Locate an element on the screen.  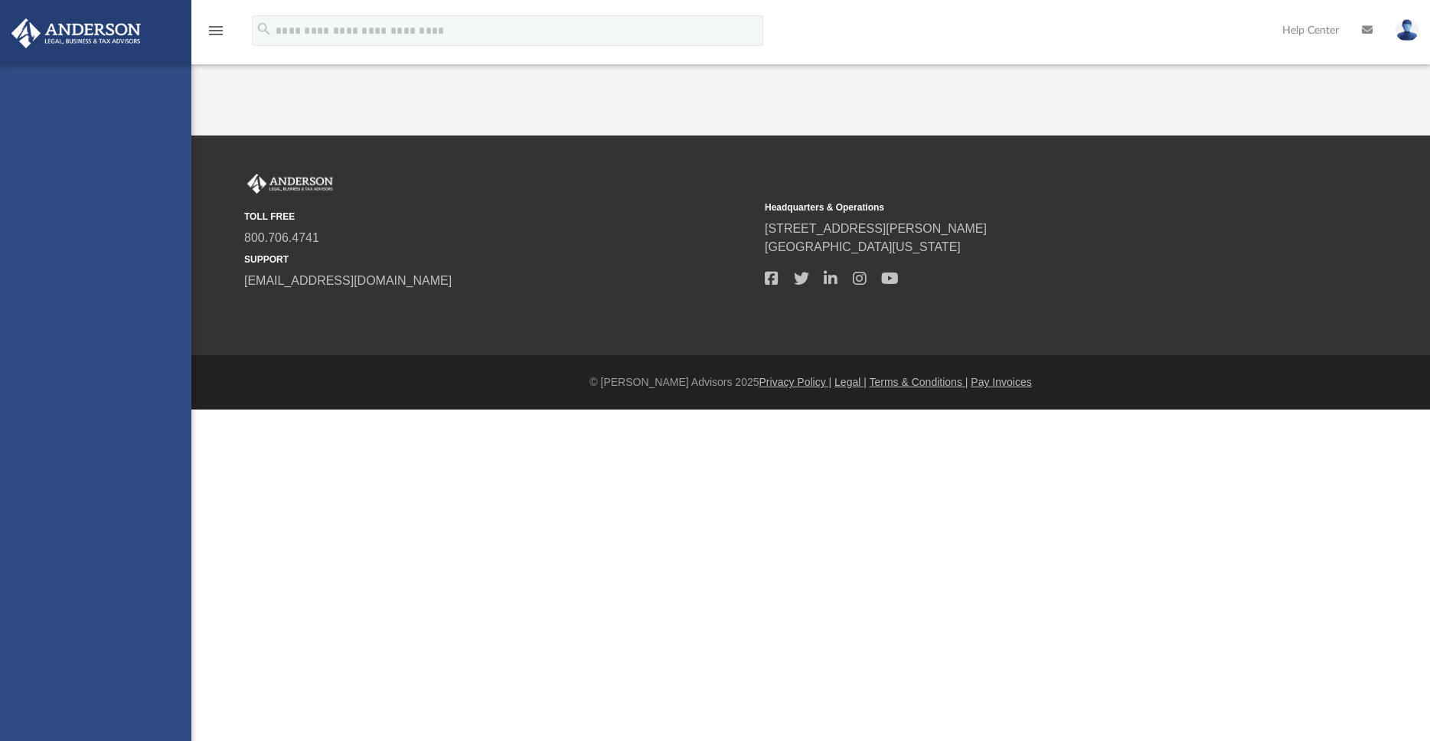
small: Headquarters & Operations is located at coordinates (1020, 207).